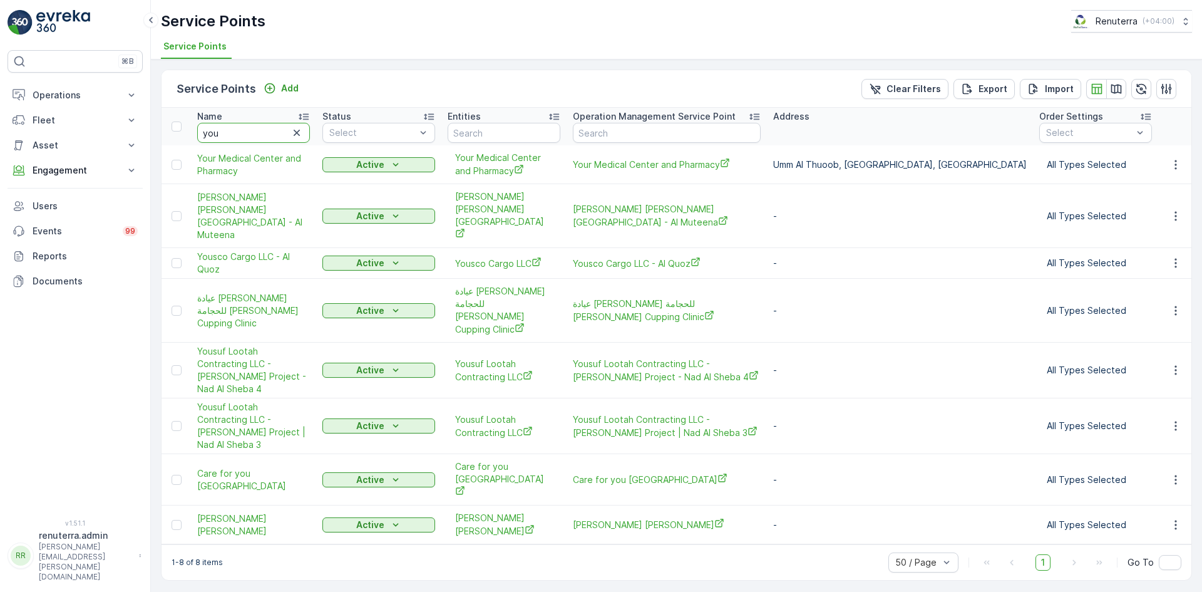  I want to click on p: Asset, so click(75, 145).